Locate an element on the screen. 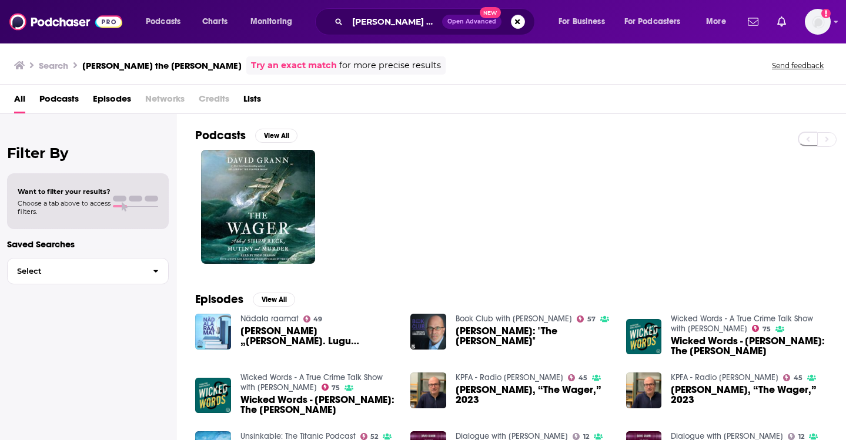  button: Select is located at coordinates (88, 271).